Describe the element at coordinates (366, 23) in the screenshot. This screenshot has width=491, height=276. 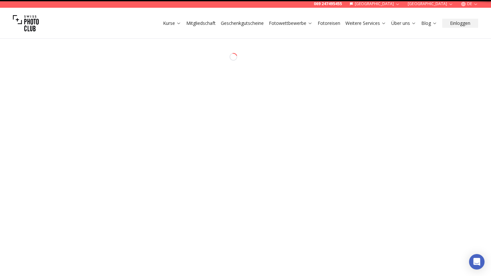
I see `a: Weitere Services` at that location.